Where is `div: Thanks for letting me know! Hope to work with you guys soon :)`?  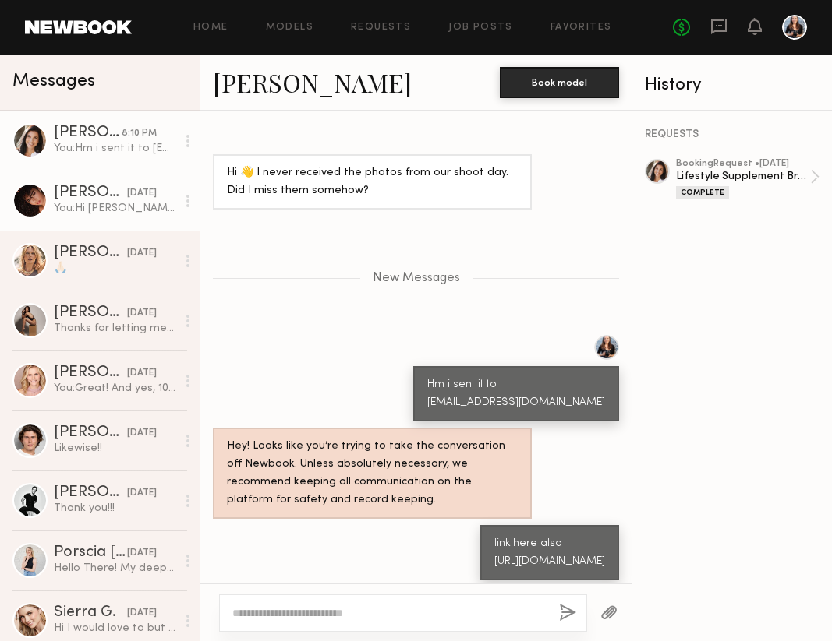 div: Thanks for letting me know! Hope to work with you guys soon :) is located at coordinates (115, 328).